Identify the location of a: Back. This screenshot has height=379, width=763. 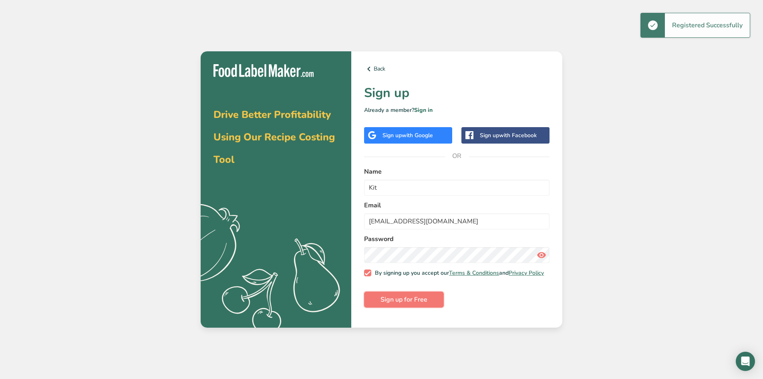
(457, 69).